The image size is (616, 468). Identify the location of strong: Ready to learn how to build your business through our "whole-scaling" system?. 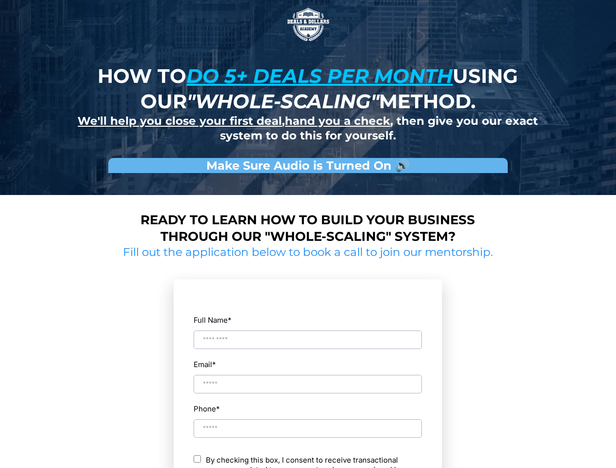
(308, 228).